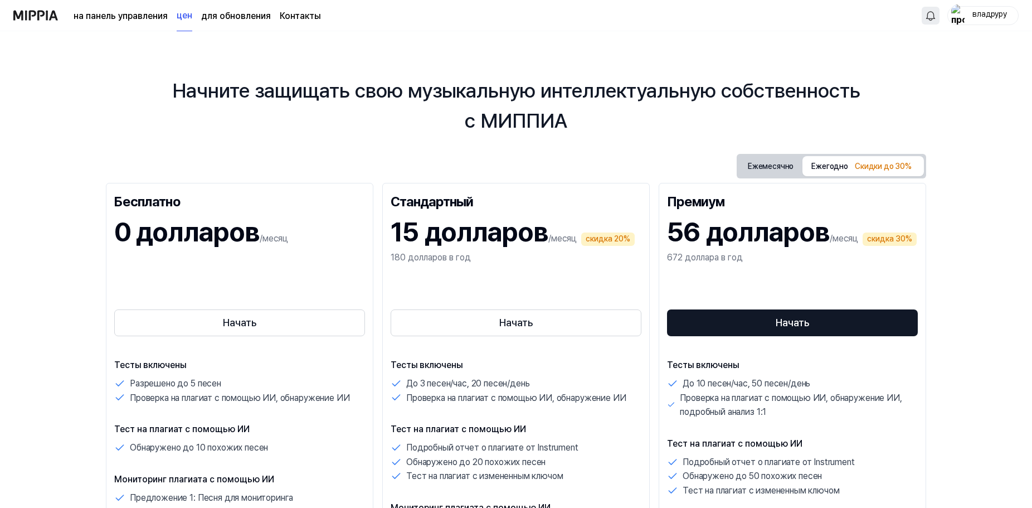 This screenshot has width=1032, height=508. Describe the element at coordinates (516, 257) in the screenshot. I see `div: 180 долларов в год` at that location.